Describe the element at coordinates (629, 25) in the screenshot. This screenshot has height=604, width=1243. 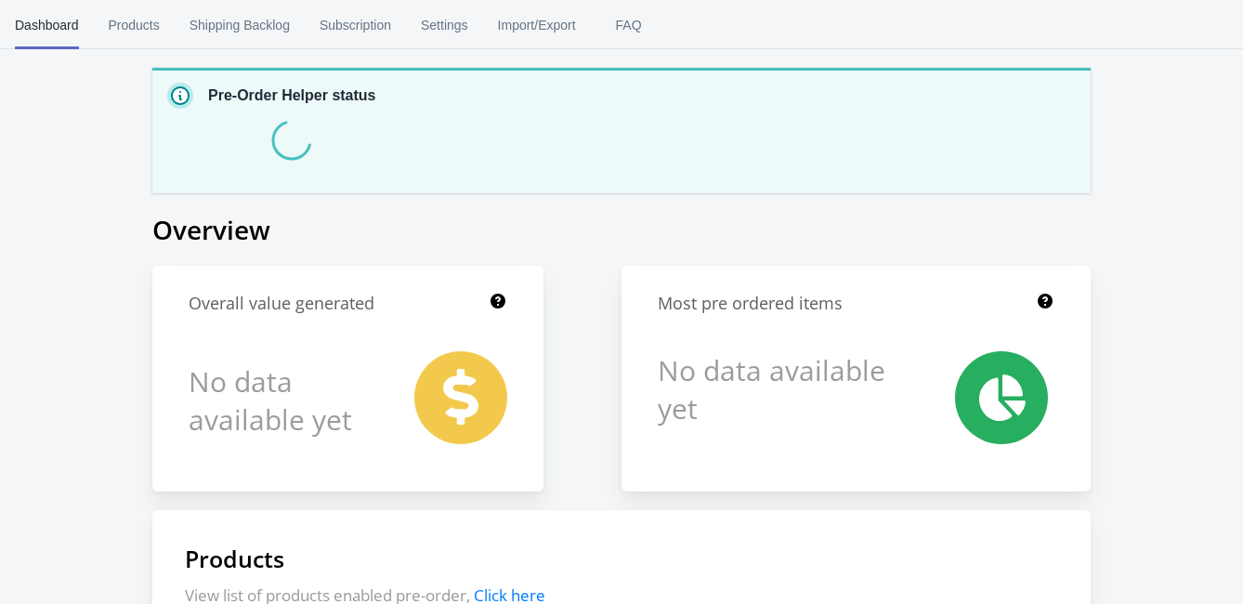
I see `span: FAQ` at that location.